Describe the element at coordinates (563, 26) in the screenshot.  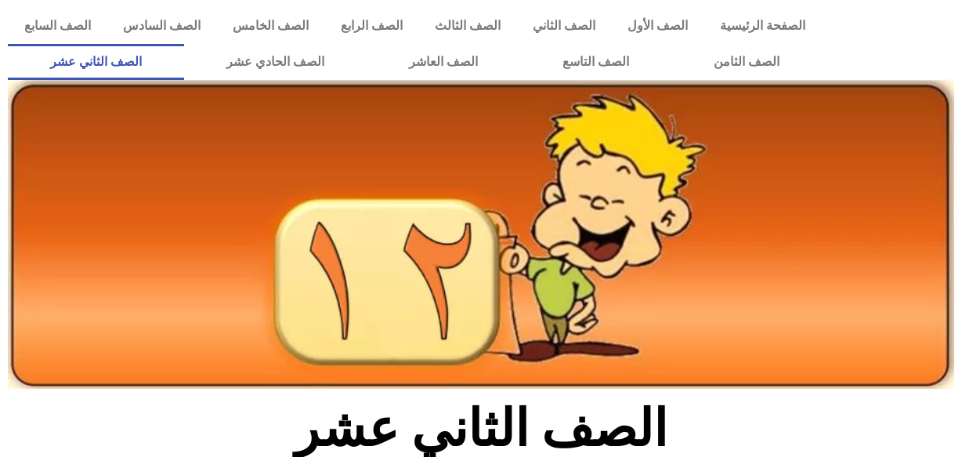
I see `a: الصف الثاني` at that location.